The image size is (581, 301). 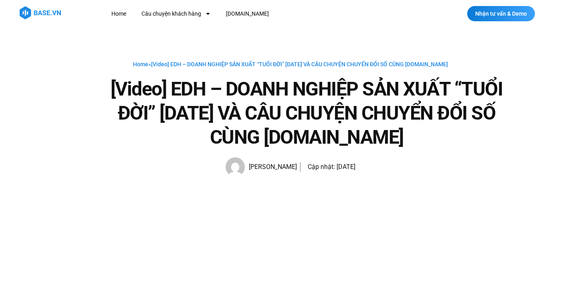 What do you see at coordinates (501, 14) in the screenshot?
I see `span: Nhận tư vấn & Demo` at bounding box center [501, 14].